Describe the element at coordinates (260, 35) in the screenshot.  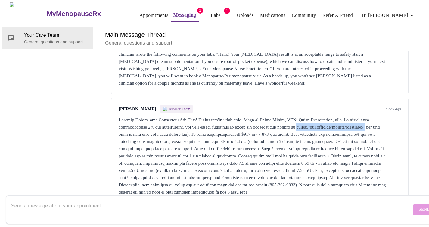
I see `h6: Main Message Thread` at that location.